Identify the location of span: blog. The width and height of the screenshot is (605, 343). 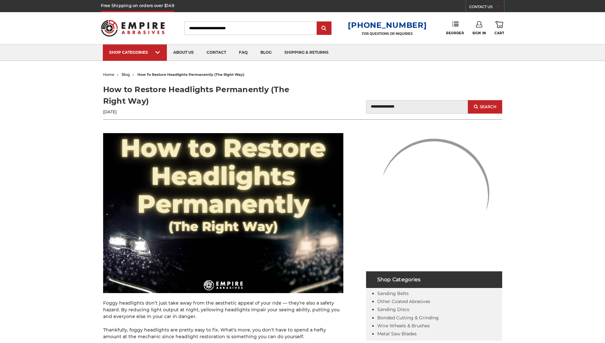
(126, 75).